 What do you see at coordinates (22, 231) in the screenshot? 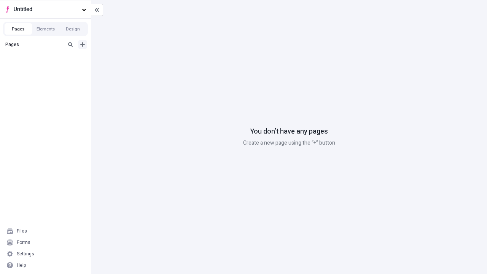
I see `div: Files` at bounding box center [22, 231].